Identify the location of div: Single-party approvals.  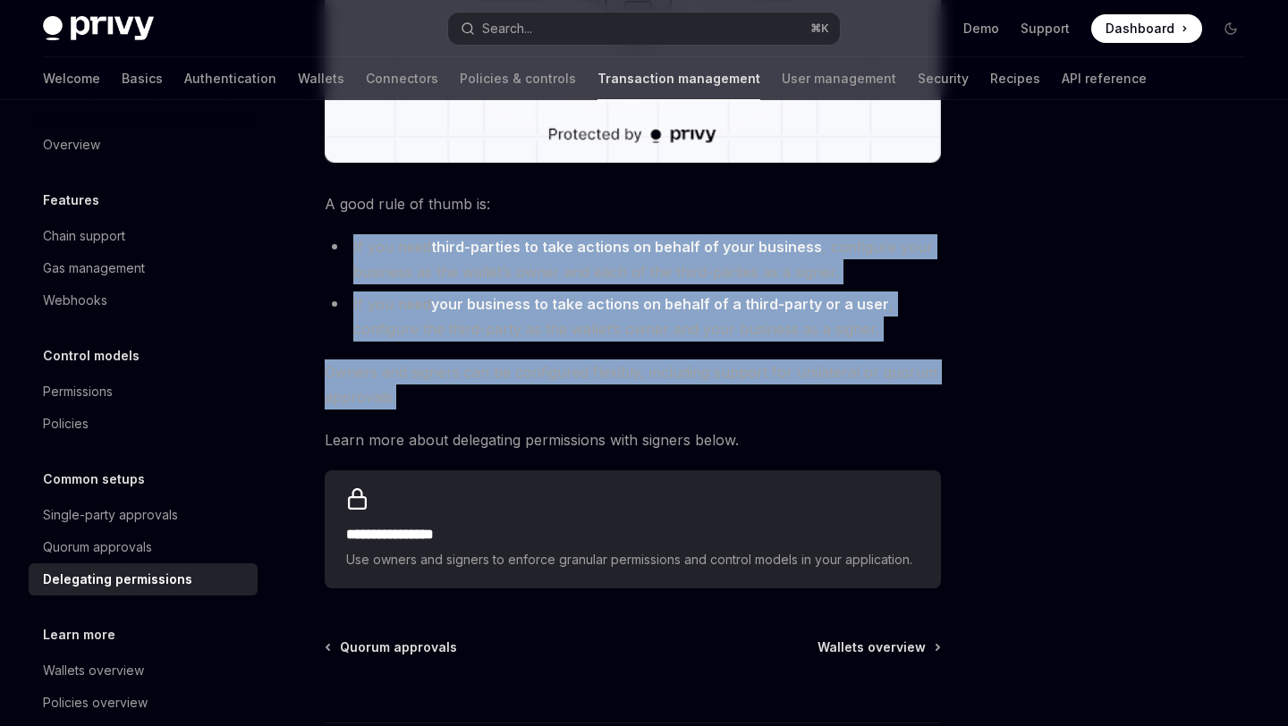
(110, 515).